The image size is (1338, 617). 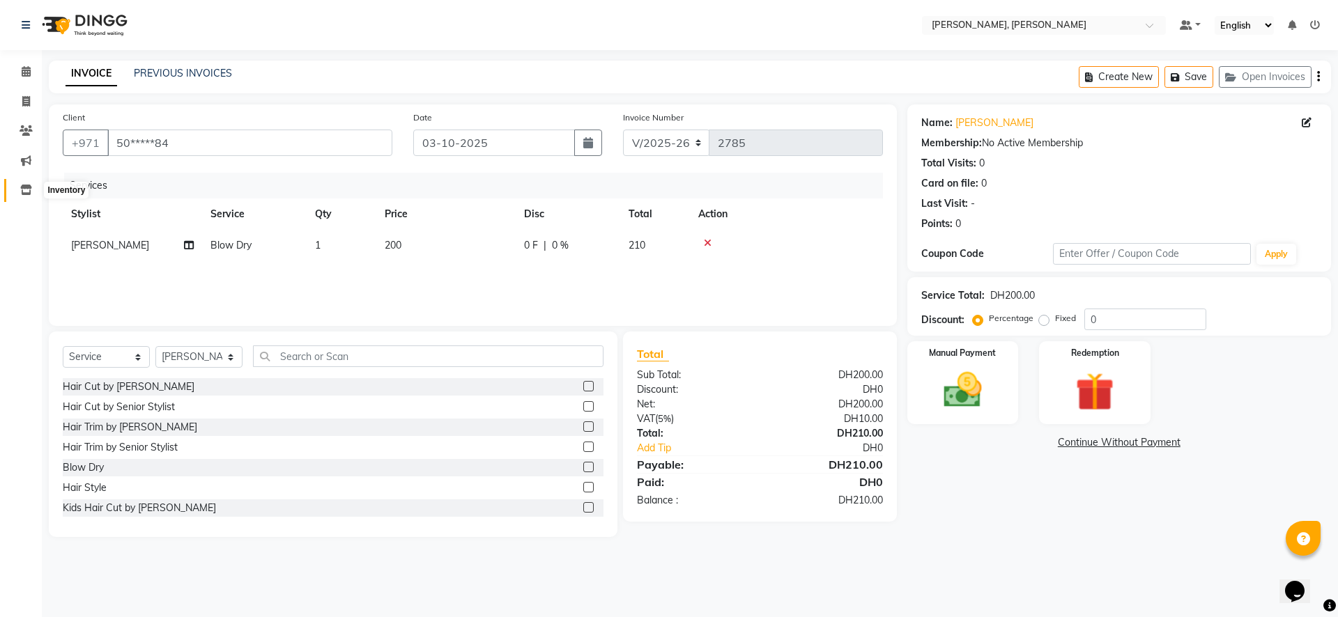 What do you see at coordinates (132, 214) in the screenshot?
I see `th: Stylist` at bounding box center [132, 214].